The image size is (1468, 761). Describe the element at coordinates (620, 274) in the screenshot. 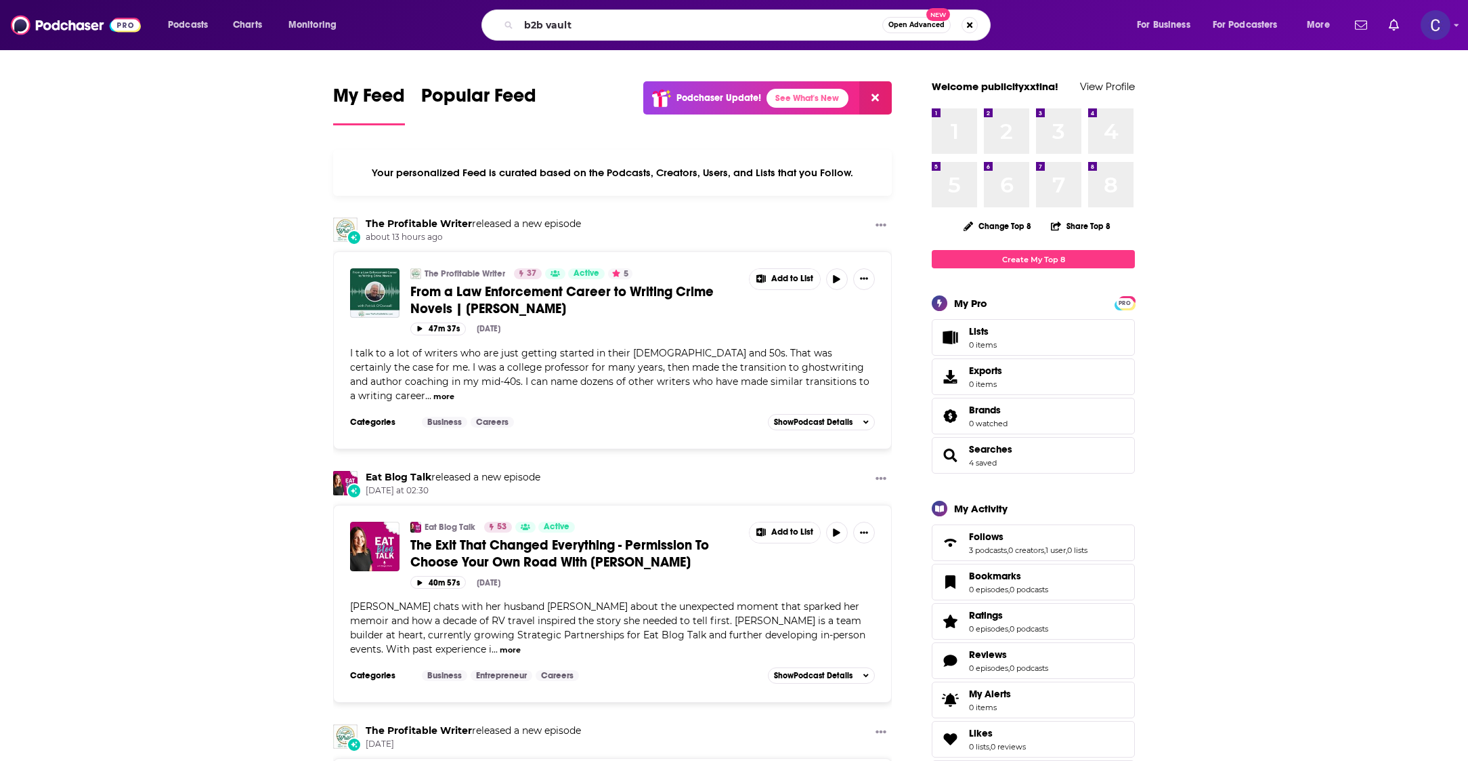

I see `button: 5` at that location.